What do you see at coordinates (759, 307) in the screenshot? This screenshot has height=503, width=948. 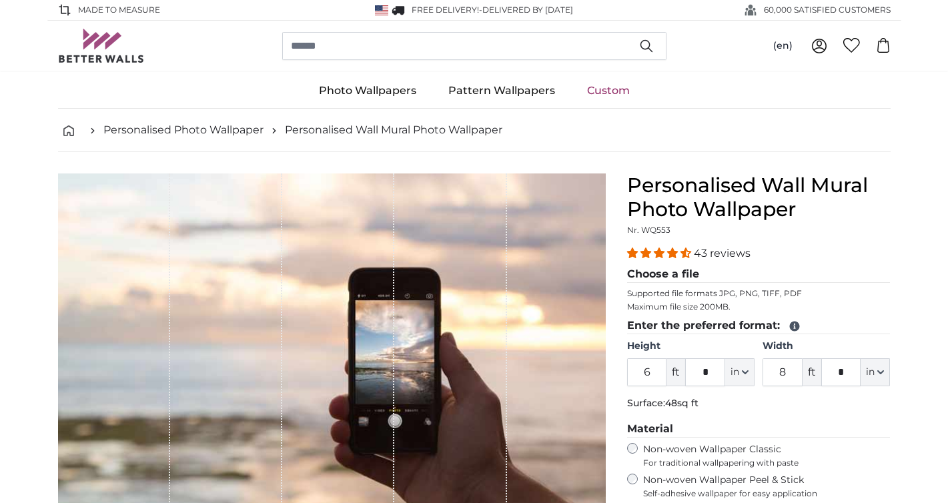 I see `p: Maximum file size 200MB.` at bounding box center [759, 307].